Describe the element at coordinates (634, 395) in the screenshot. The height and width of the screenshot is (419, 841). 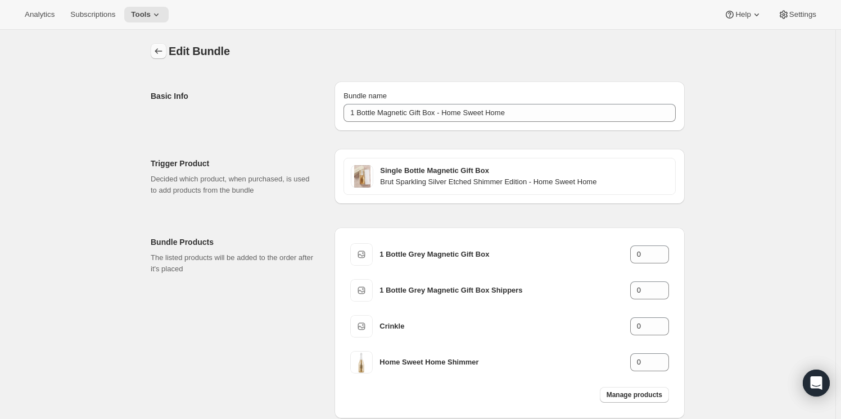
I see `span: Manage products` at that location.